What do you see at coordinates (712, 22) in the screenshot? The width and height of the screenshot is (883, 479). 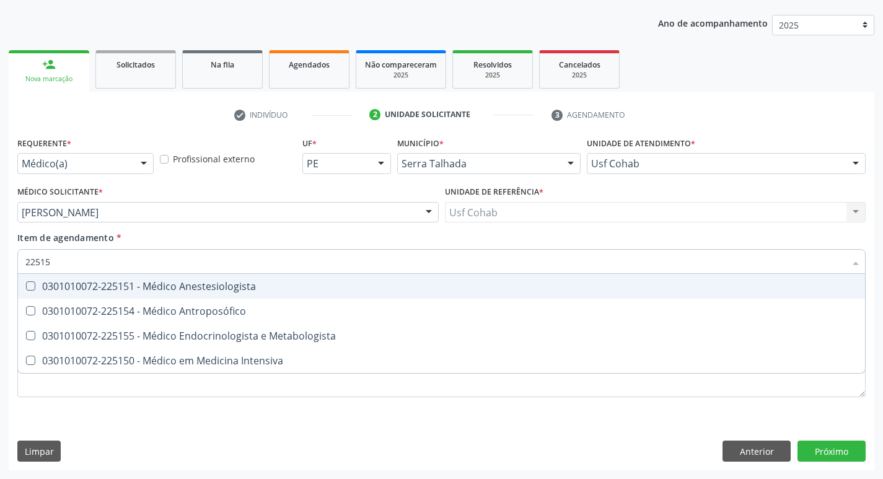 I see `p: Ano de acompanhamento` at bounding box center [712, 22].